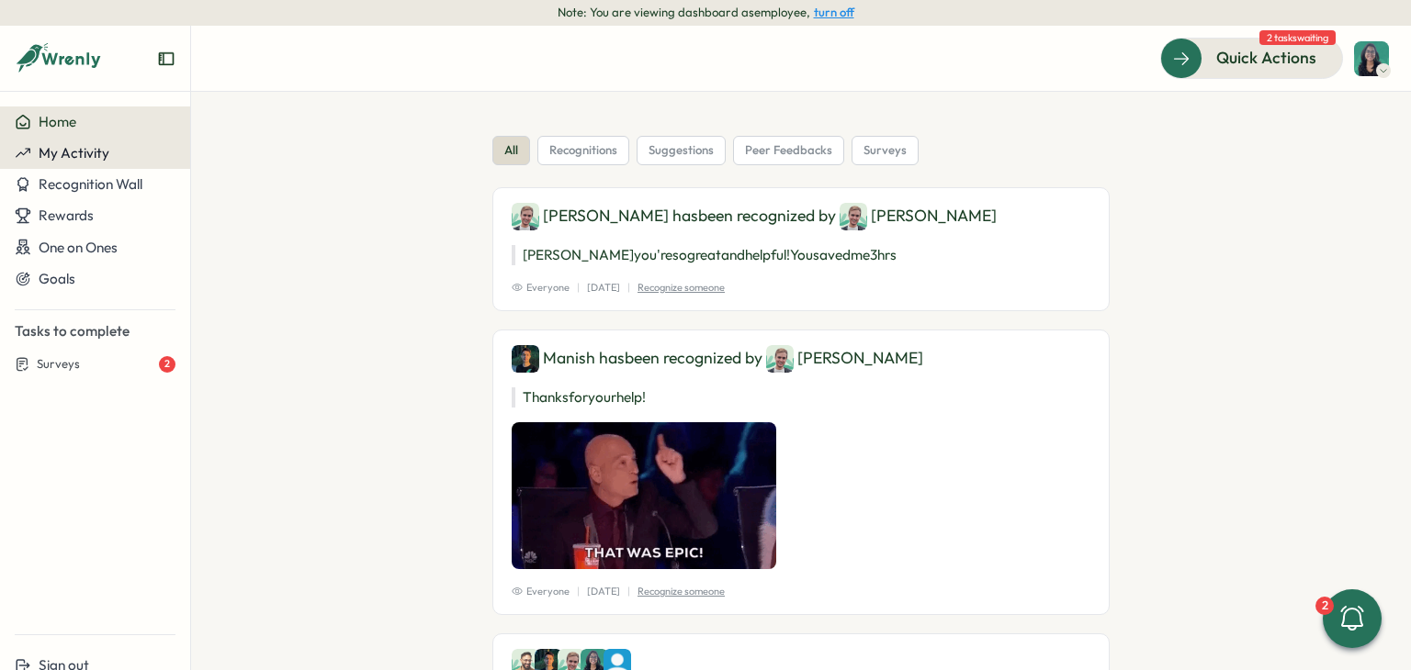  I want to click on button: Quick Actions, so click(1251, 58).